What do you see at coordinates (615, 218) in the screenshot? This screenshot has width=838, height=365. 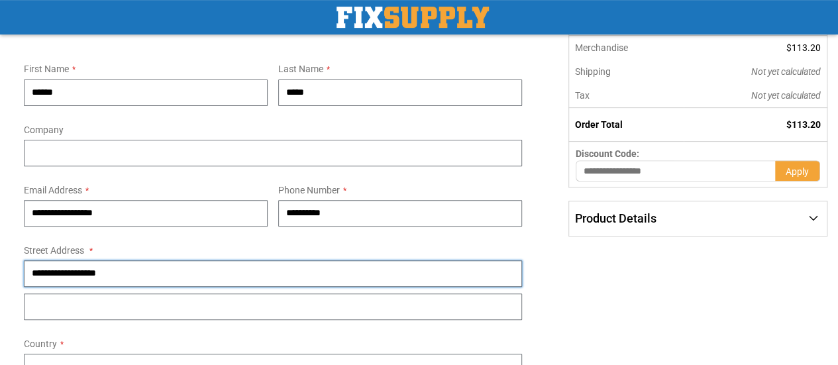 I see `span: Product Details` at bounding box center [615, 218].